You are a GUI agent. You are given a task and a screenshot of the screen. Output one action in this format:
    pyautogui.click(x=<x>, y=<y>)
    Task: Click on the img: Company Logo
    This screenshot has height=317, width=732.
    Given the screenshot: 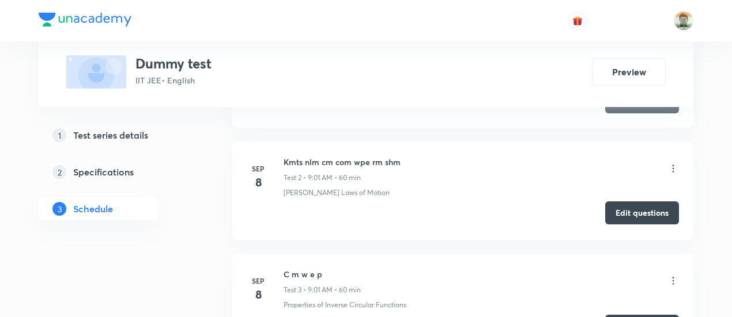 What is the action you would take?
    pyautogui.click(x=85, y=20)
    